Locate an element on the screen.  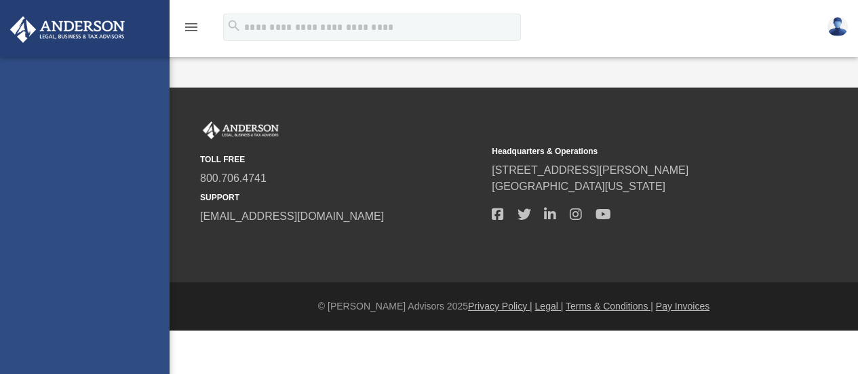
a: 800.706.4741 is located at coordinates (233, 178).